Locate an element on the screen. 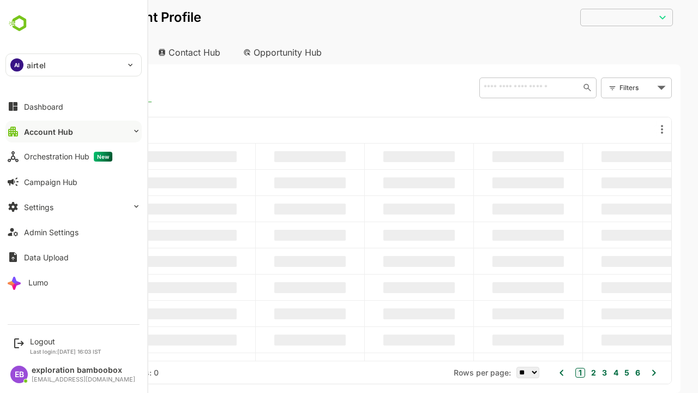 The height and width of the screenshot is (393, 698). p: airtel is located at coordinates (36, 65).